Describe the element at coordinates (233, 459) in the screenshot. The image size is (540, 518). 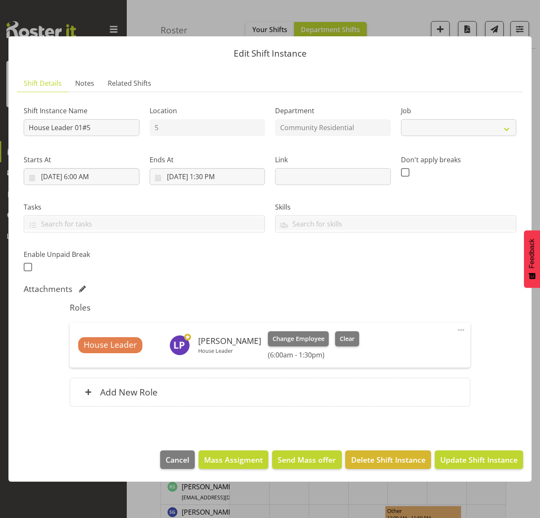
I see `button: Mass Assigment` at that location.